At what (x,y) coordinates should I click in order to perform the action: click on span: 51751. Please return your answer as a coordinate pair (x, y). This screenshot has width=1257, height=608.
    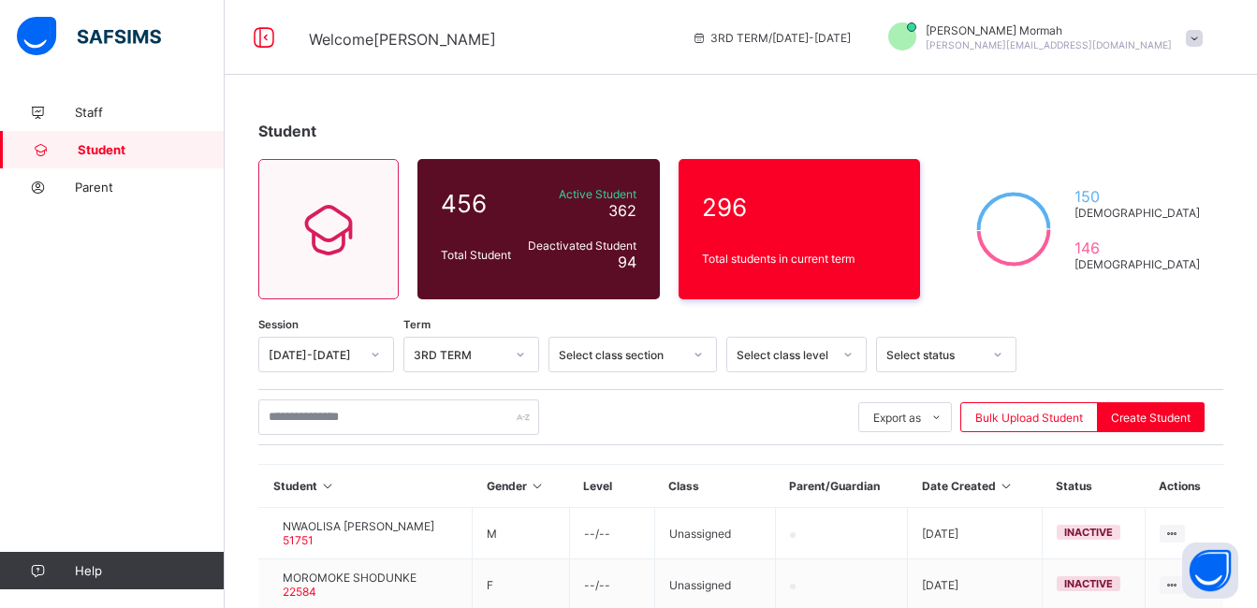
    Looking at the image, I should click on (298, 540).